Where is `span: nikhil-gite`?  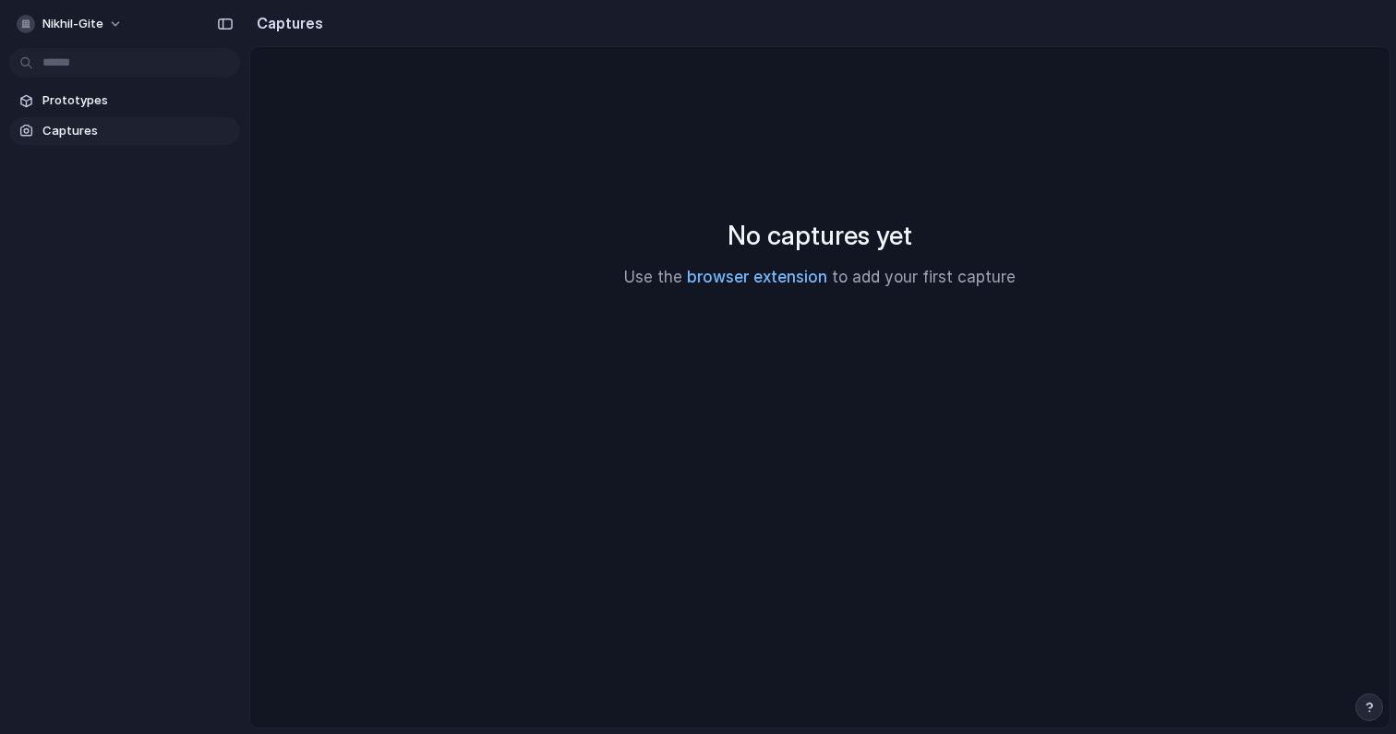 span: nikhil-gite is located at coordinates (73, 24).